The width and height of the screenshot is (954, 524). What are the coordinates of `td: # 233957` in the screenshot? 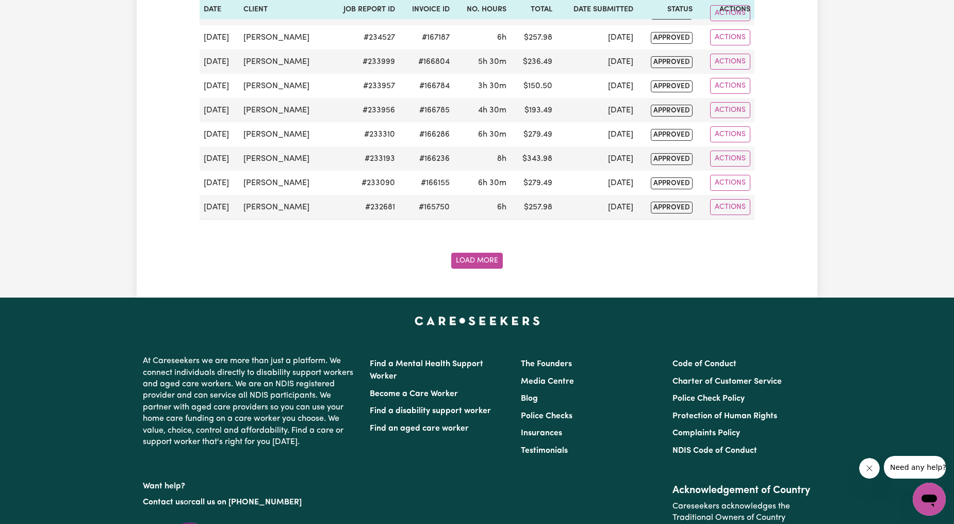 It's located at (363, 86).